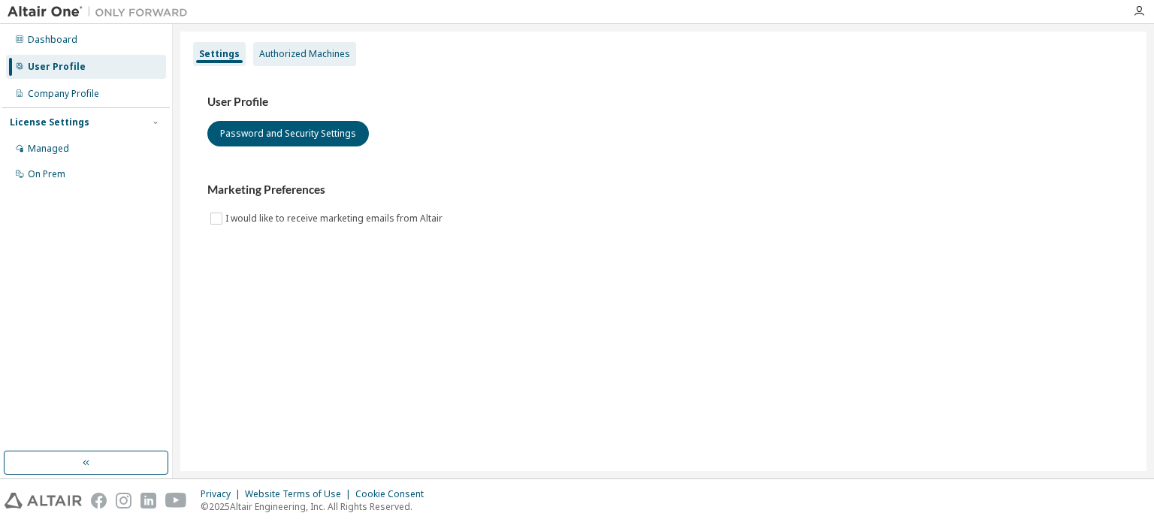  Describe the element at coordinates (53, 40) in the screenshot. I see `div: Dashboard` at that location.